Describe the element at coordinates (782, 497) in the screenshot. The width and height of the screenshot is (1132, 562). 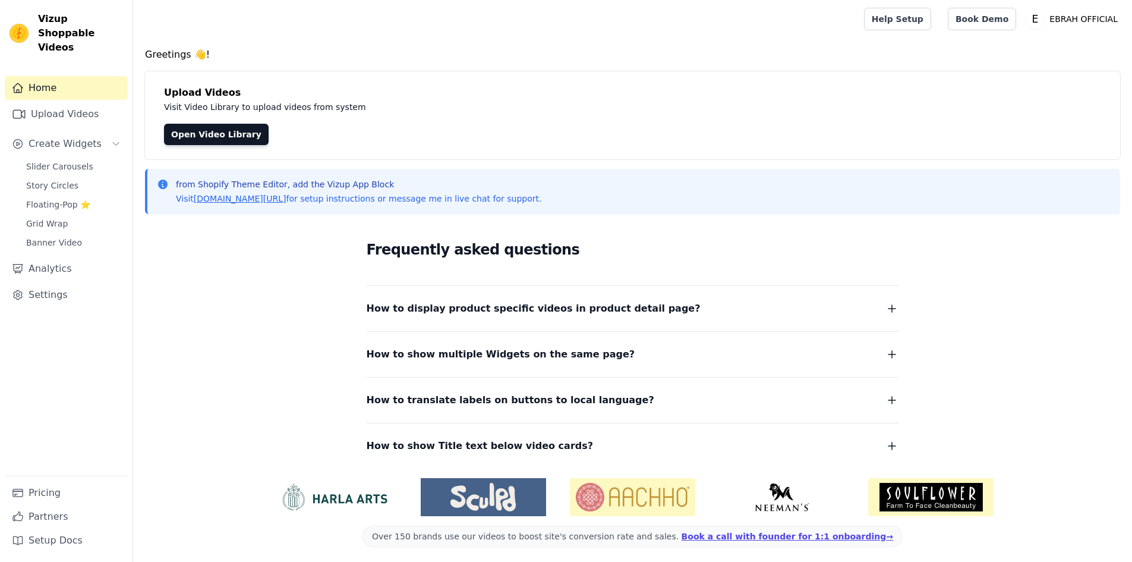
I see `img: Neeman's` at that location.